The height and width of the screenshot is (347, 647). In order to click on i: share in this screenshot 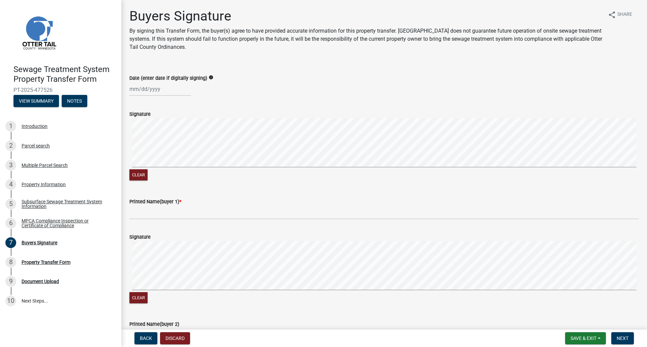, I will do `click(612, 15)`.